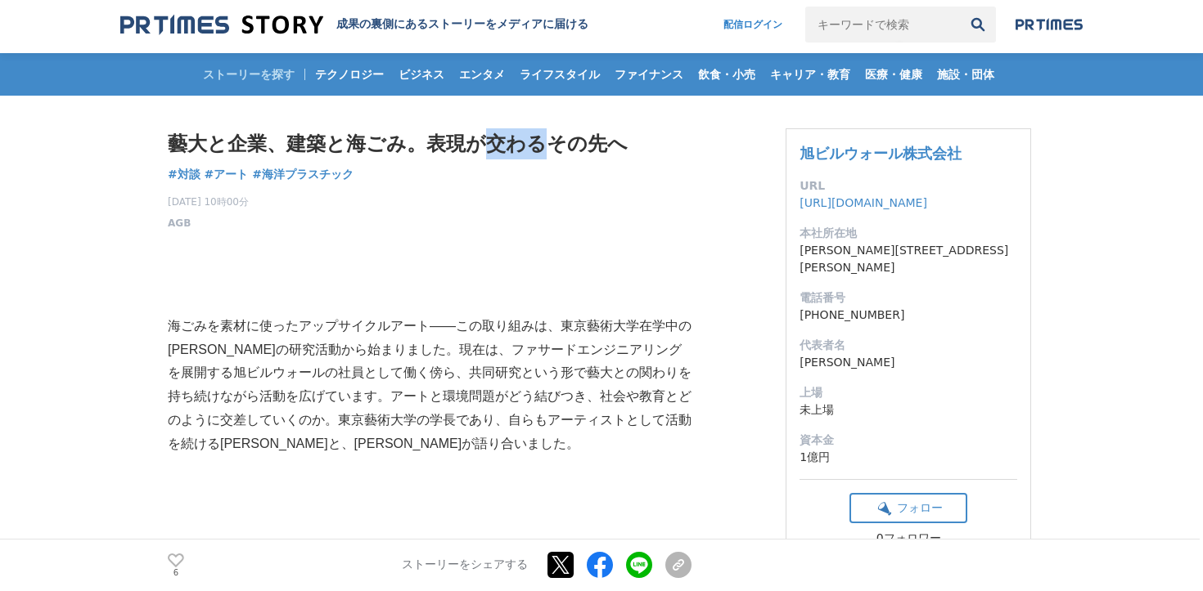  What do you see at coordinates (908, 440) in the screenshot?
I see `dt: 資本金` at bounding box center [908, 440].